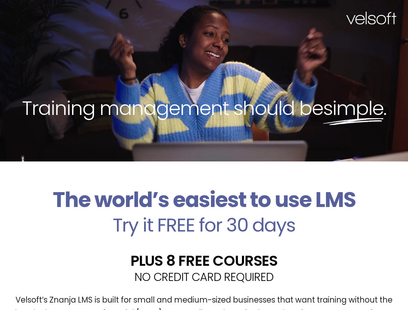 The width and height of the screenshot is (408, 310). I want to click on h2: Training management should be ., so click(204, 108).